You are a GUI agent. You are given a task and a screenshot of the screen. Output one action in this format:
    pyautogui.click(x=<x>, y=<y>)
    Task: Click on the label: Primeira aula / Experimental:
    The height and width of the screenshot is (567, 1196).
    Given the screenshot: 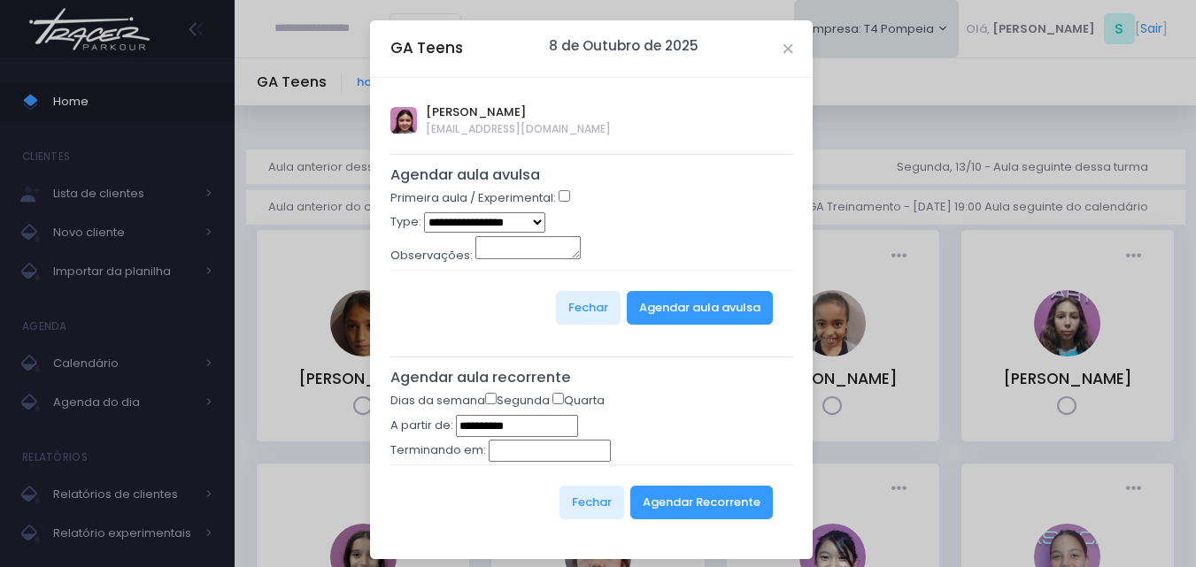 What is the action you would take?
    pyautogui.click(x=473, y=198)
    